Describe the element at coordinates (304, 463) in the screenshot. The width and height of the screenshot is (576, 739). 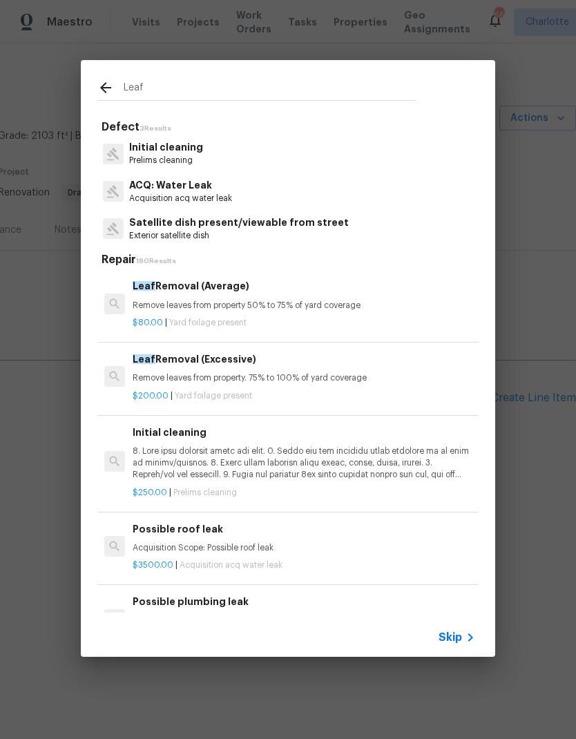
I see `p: 8. Lore ipsu dolorsit ametc adi elit. 0. Seddo eiu tem incididu utlab etdolore ma al enim ad mini...` at that location.